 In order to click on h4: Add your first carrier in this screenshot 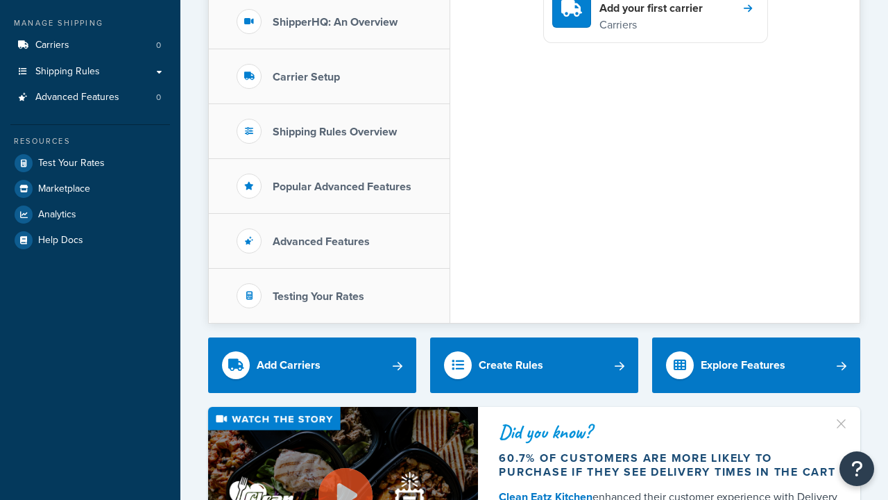, I will do `click(651, 8)`.